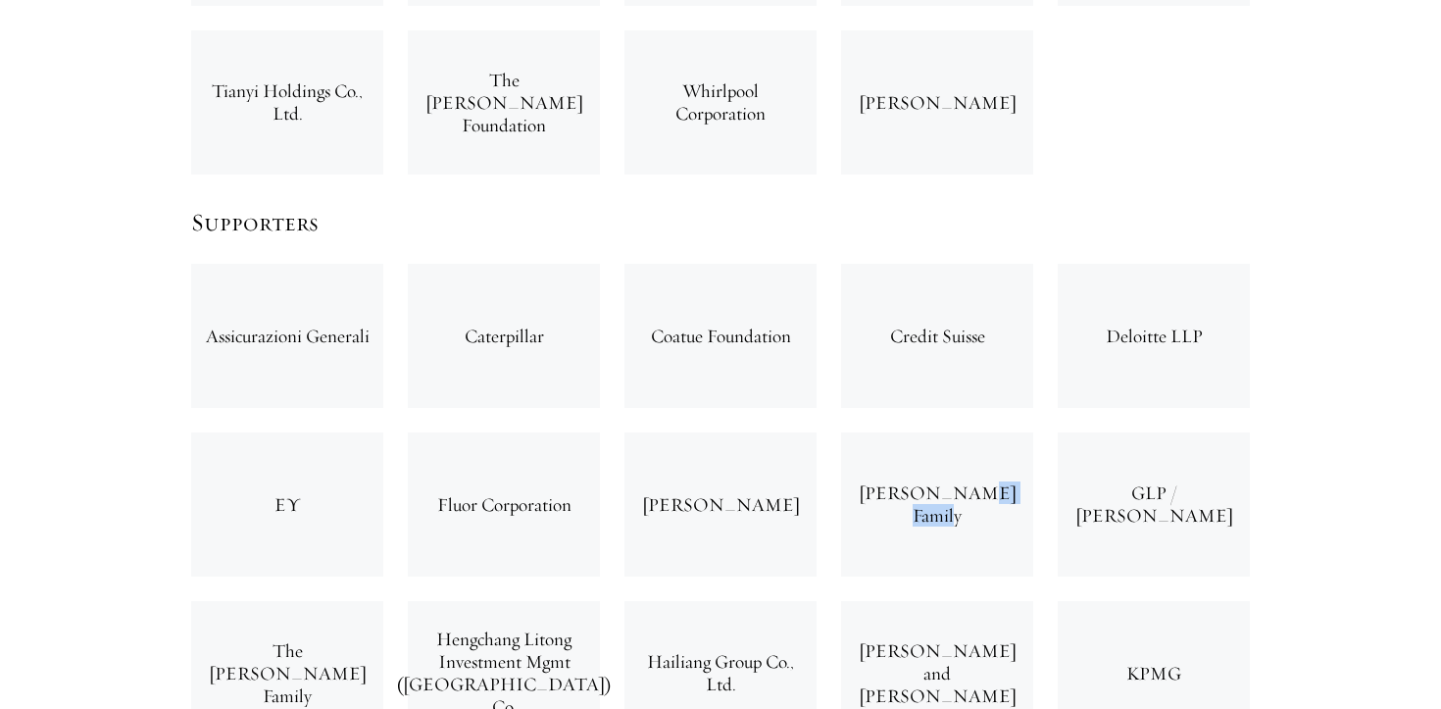 The image size is (1441, 709). I want to click on div: EY, so click(287, 504).